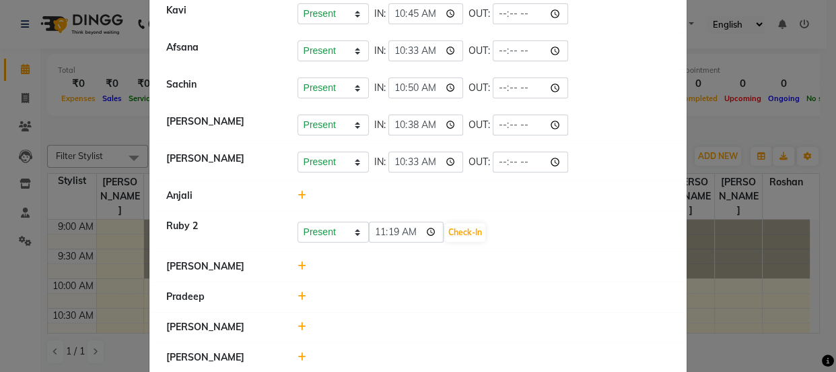 Image resolution: width=836 pixels, height=372 pixels. I want to click on div: Kavi, so click(221, 13).